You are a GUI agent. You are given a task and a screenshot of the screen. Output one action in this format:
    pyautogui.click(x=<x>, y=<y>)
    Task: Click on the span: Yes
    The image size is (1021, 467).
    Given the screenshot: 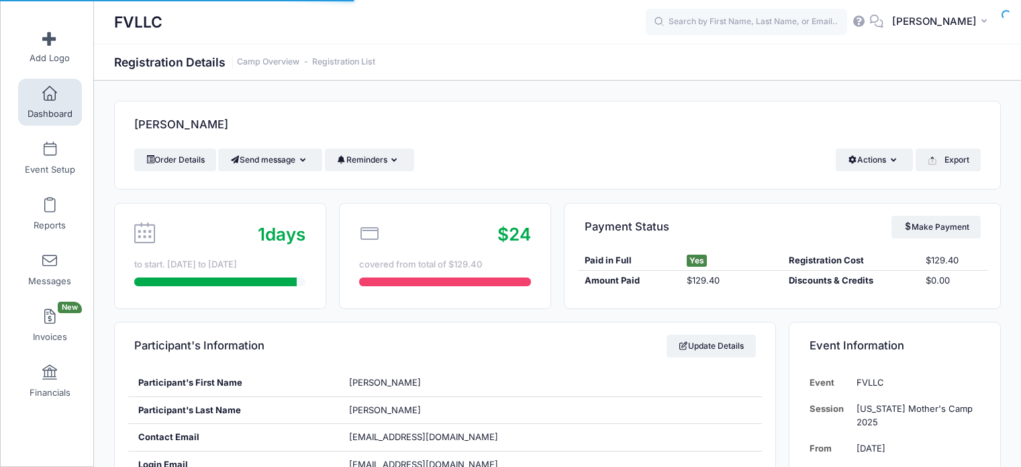 What is the action you would take?
    pyautogui.click(x=697, y=260)
    